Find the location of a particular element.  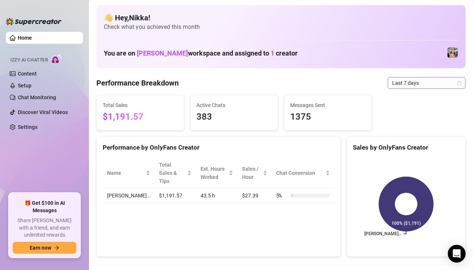

th: Name is located at coordinates (129, 173).